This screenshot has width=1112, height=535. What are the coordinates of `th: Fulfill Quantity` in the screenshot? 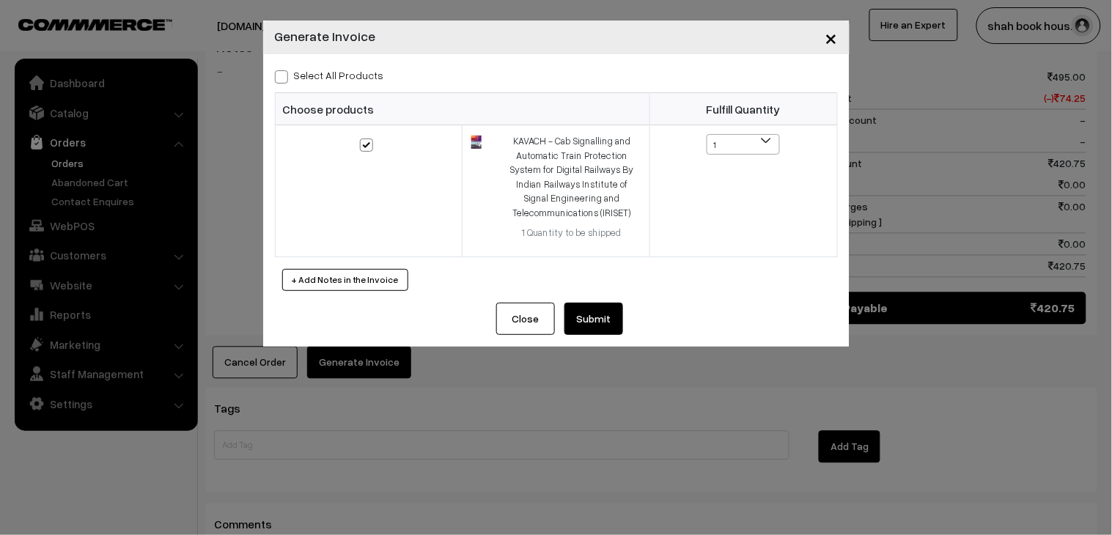 It's located at (743, 109).